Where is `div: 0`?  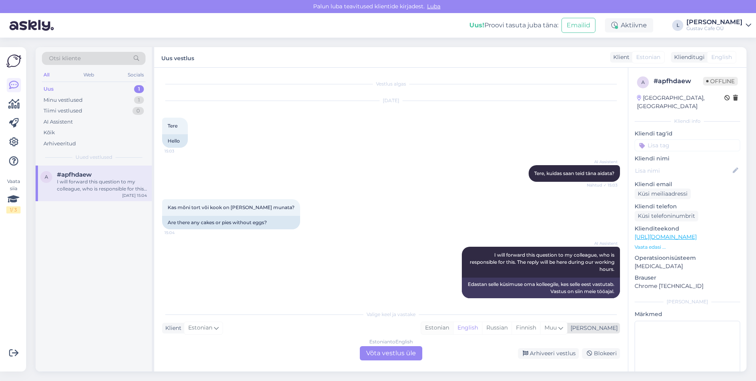
div: 0 is located at coordinates (138, 111).